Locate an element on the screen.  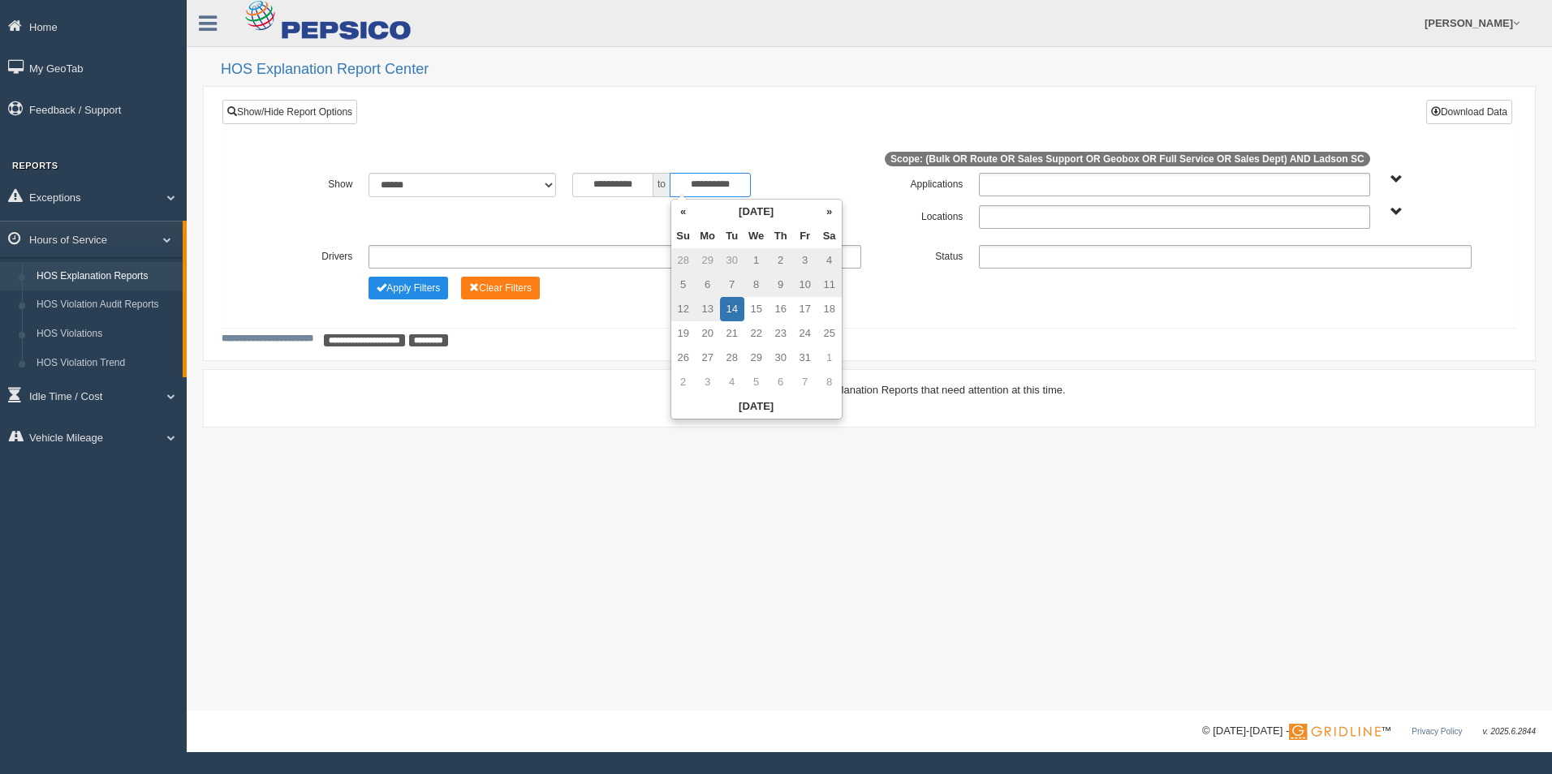
td: 31 is located at coordinates (805, 358).